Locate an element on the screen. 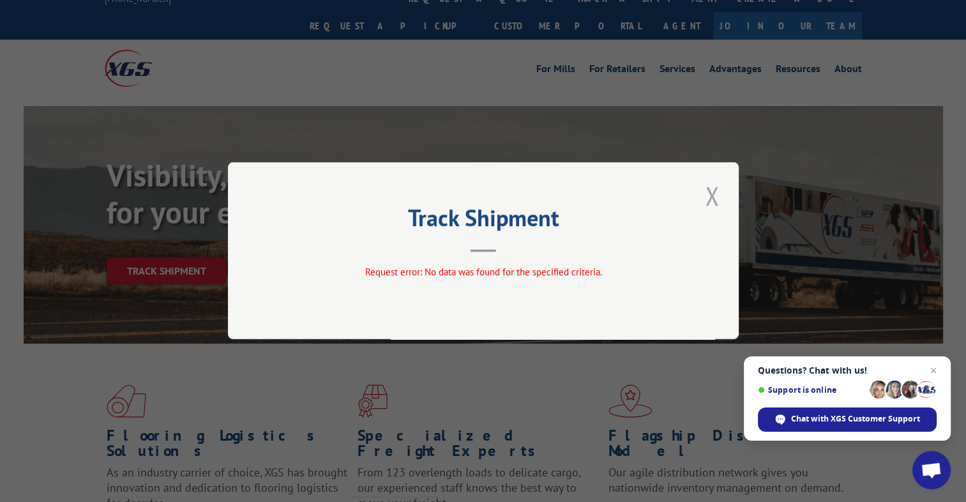  span: Request error: No data was found for the specified criteria. is located at coordinates (483, 272).